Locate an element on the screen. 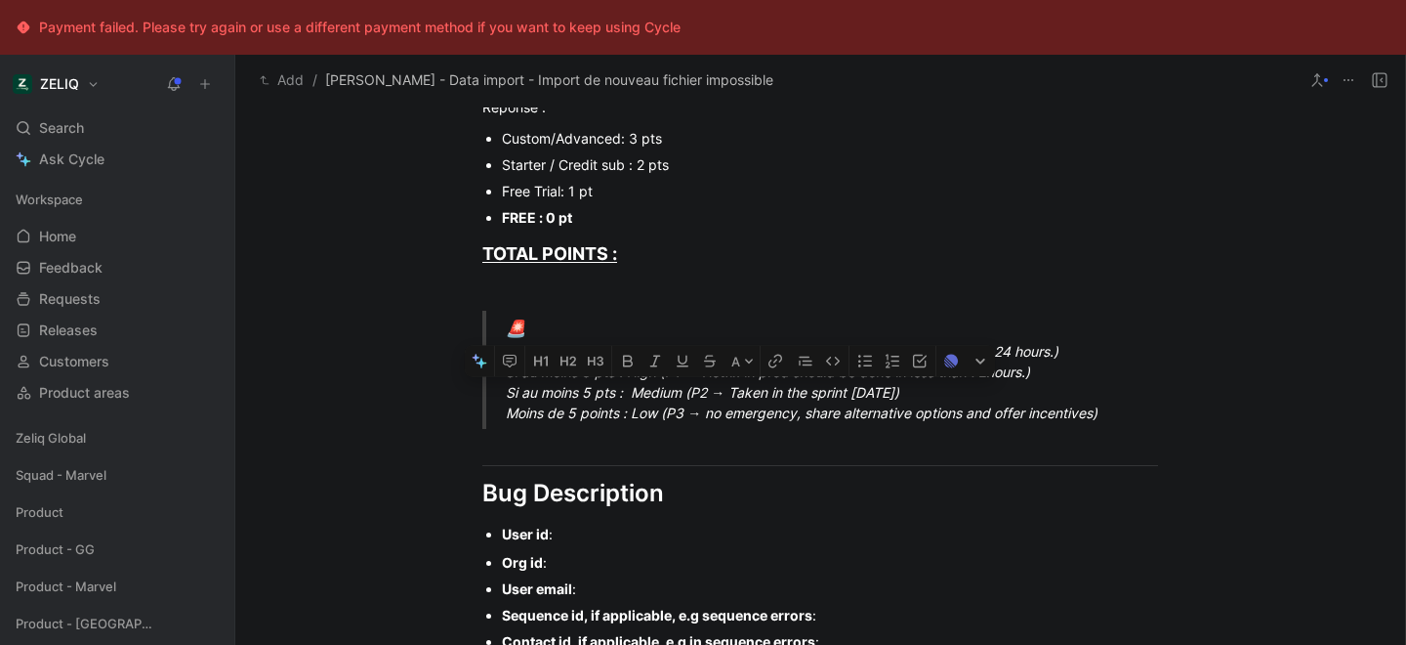 Image resolution: width=1406 pixels, height=645 pixels. span: Product - Marvel is located at coordinates (65, 586).